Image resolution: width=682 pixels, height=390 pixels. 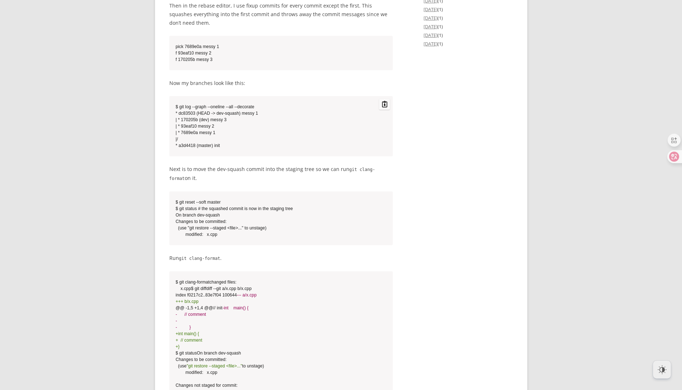 What do you see at coordinates (187, 301) in the screenshot?
I see `span: +++ b/x.cpp` at bounding box center [187, 301].